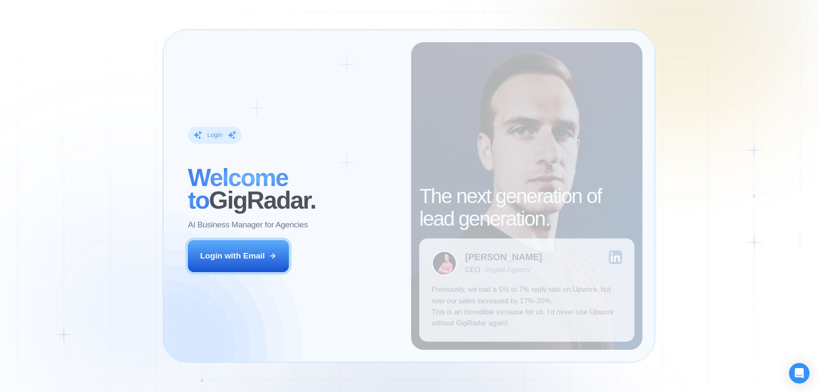 This screenshot has height=392, width=818. Describe the element at coordinates (799, 373) in the screenshot. I see `div: Open Intercom Messenger` at that location.